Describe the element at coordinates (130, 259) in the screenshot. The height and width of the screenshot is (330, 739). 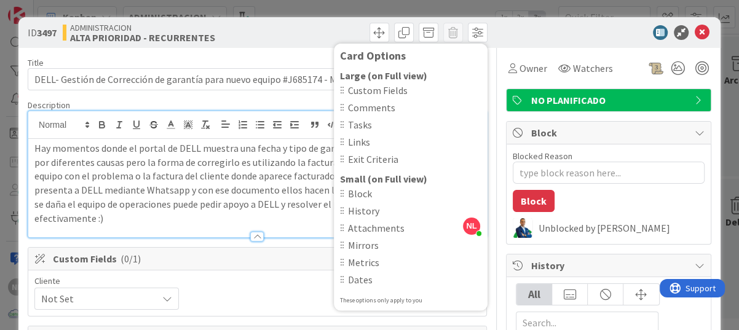
I see `span: ( 0/1 )` at that location.